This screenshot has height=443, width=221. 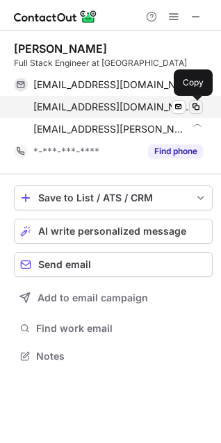 I want to click on span: Send email, so click(x=65, y=264).